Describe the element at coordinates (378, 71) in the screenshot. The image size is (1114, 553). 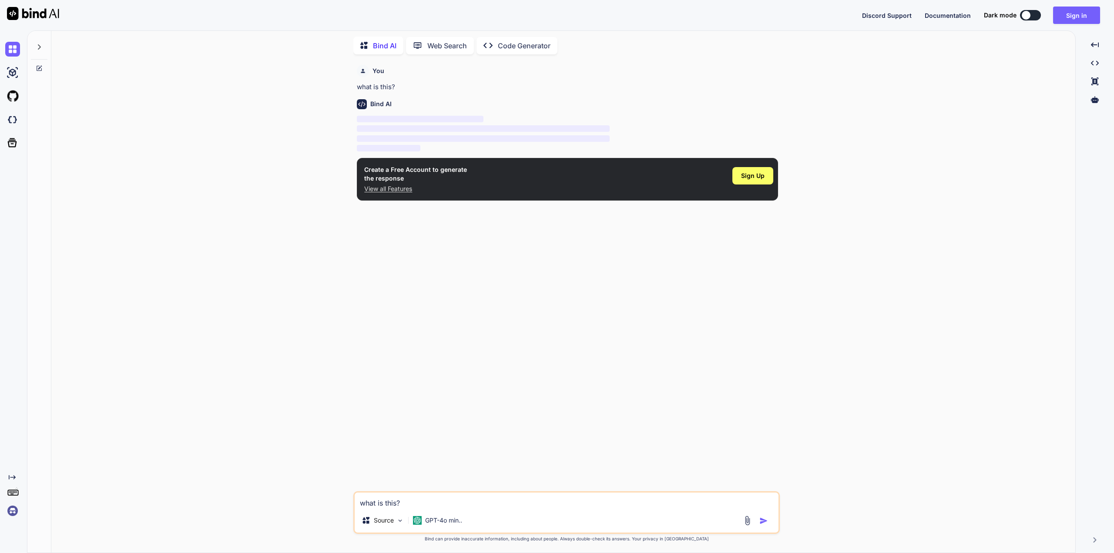
I see `h6: You` at that location.